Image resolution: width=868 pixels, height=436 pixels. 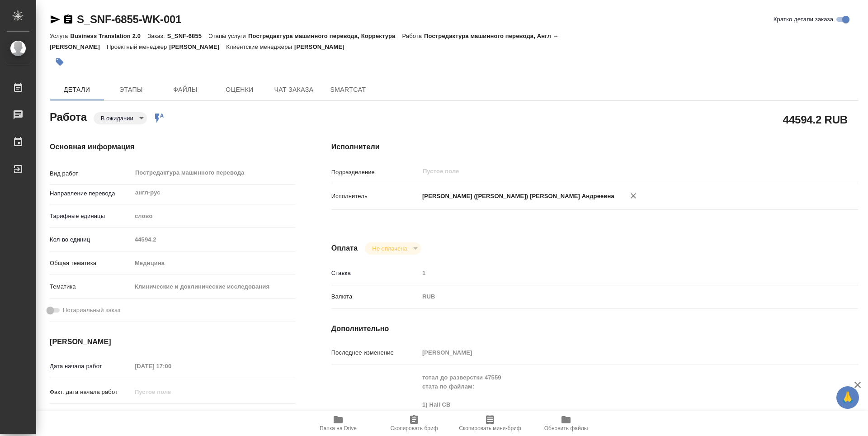 What do you see at coordinates (90, 194) in the screenshot?
I see `p: Направление перевода` at bounding box center [90, 194].